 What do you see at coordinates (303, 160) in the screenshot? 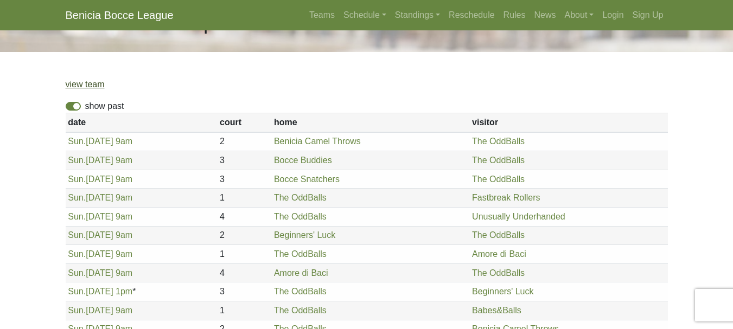
I see `a: Bocce Buddies` at bounding box center [303, 160].